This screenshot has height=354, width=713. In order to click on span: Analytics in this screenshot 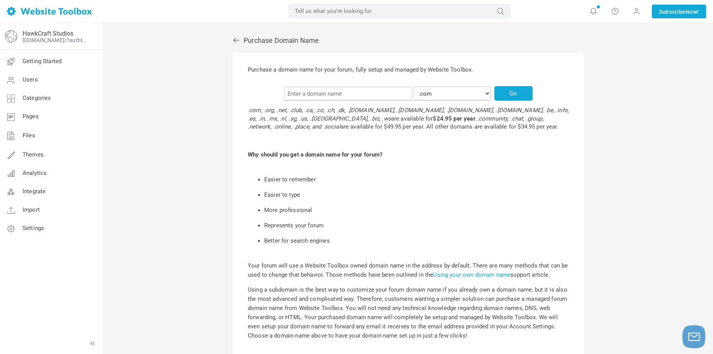, I will do `click(34, 173)`.